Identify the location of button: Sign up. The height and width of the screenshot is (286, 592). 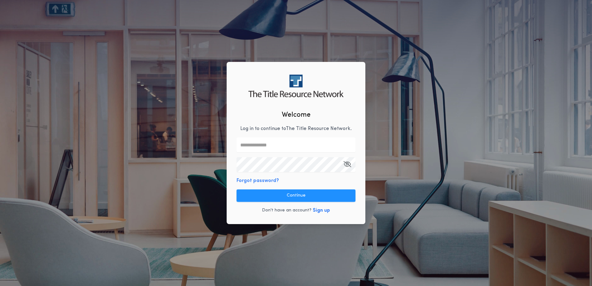
(321, 211).